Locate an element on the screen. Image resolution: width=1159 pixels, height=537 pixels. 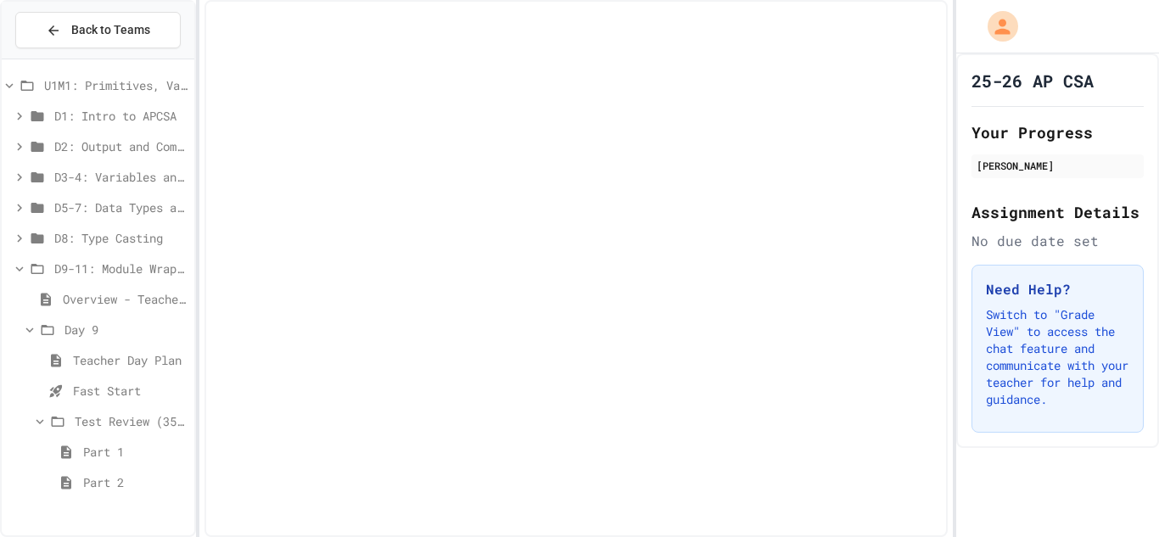
h2: Assignment Details is located at coordinates (1057, 212).